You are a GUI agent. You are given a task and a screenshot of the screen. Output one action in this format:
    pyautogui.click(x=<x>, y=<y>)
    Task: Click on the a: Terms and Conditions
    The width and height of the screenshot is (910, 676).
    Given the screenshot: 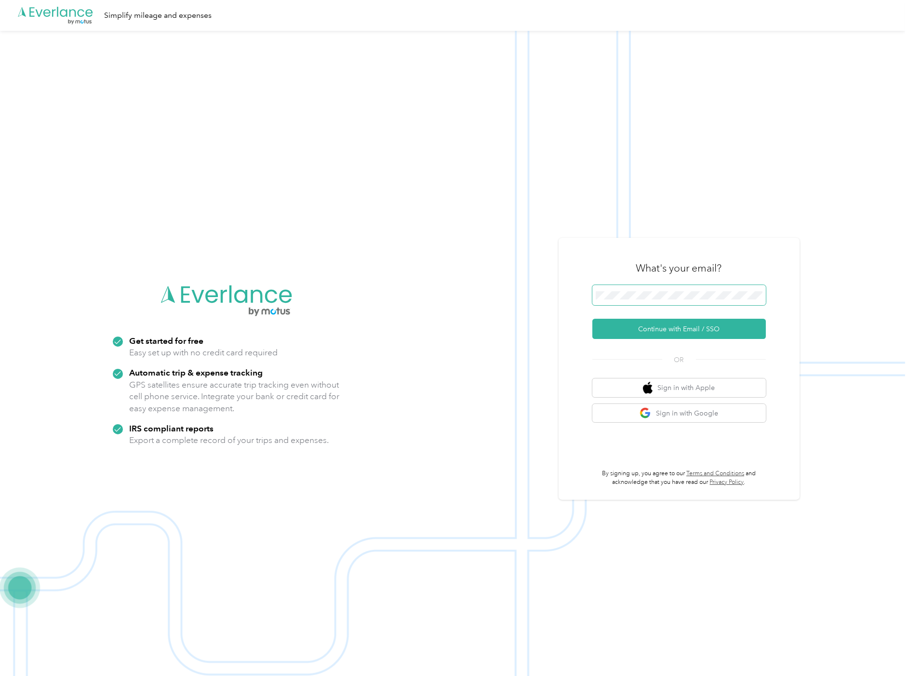 What is the action you would take?
    pyautogui.click(x=715, y=474)
    